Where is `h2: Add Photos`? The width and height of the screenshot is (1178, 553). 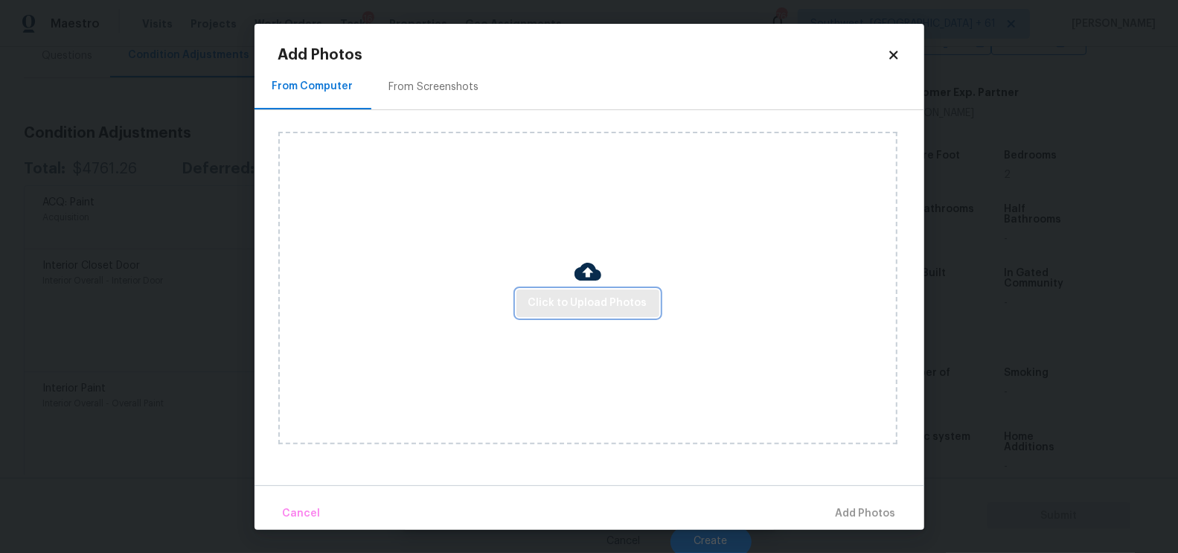 h2: Add Photos is located at coordinates (583, 55).